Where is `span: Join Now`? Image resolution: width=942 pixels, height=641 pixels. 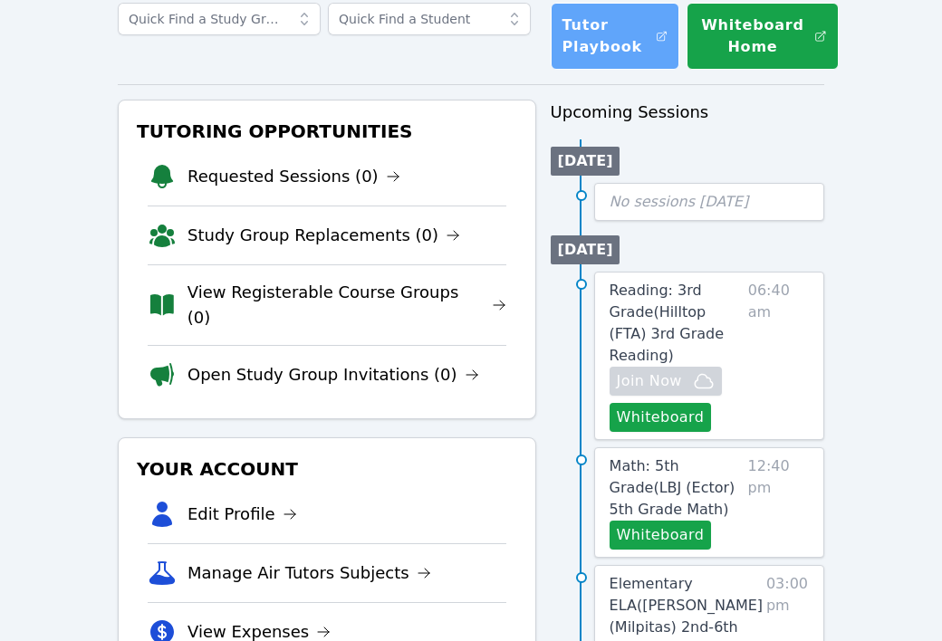
span: Join Now is located at coordinates (650, 381).